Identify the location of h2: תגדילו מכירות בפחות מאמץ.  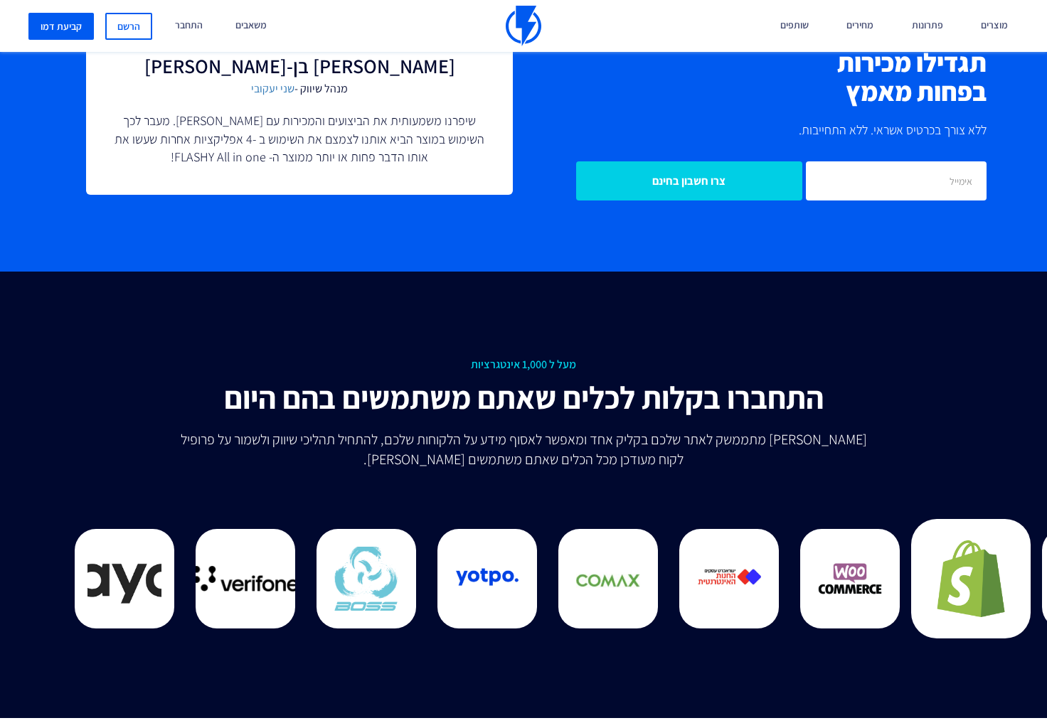
(760, 77).